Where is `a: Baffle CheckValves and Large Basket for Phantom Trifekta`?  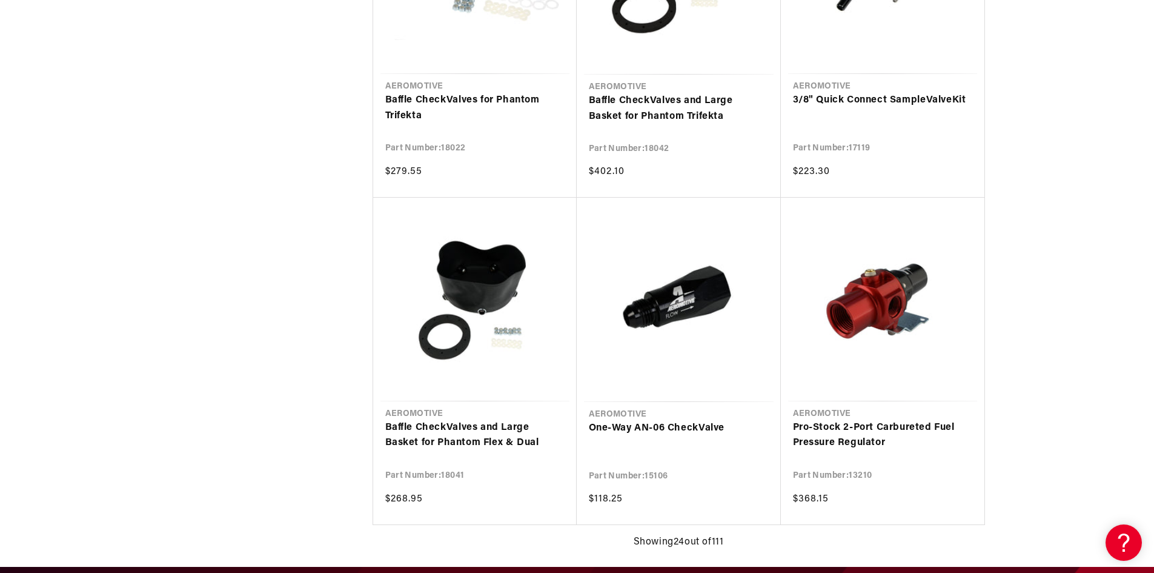
a: Baffle CheckValves and Large Basket for Phantom Trifekta is located at coordinates (679, 108).